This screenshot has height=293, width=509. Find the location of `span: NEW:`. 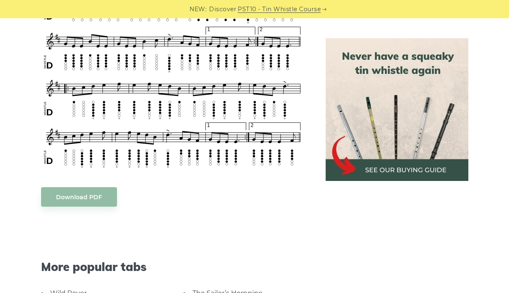

span: NEW: is located at coordinates (198, 9).